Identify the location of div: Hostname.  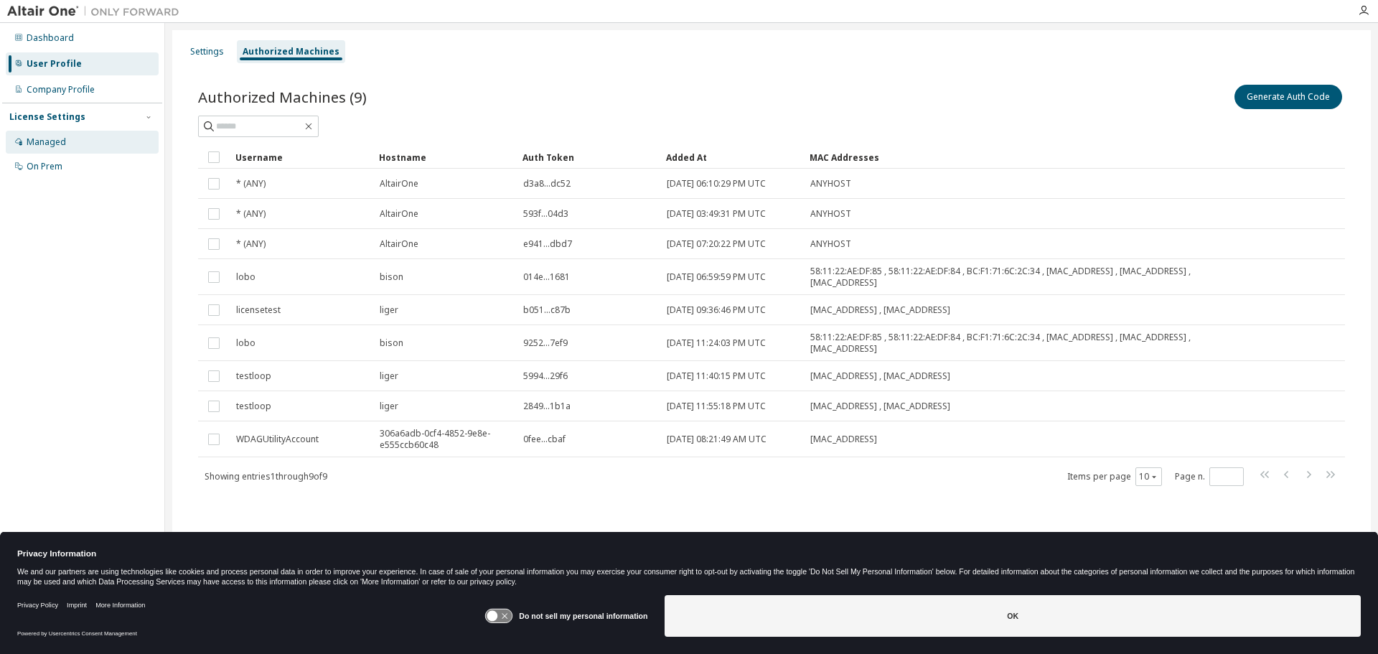
(445, 157).